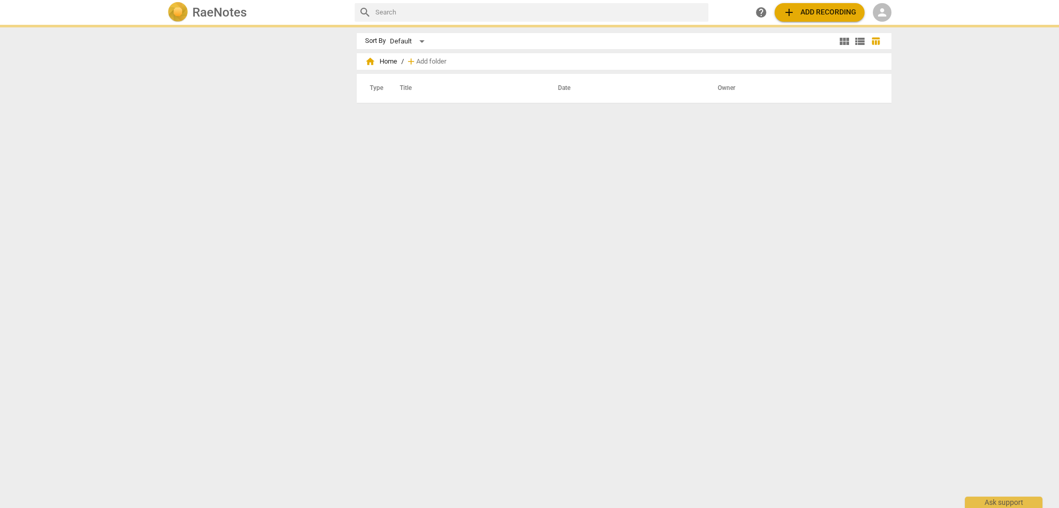  I want to click on h2: RaeNotes, so click(219, 12).